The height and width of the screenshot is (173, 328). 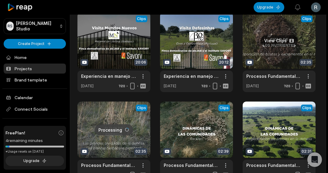 I want to click on a: Home, so click(x=35, y=57).